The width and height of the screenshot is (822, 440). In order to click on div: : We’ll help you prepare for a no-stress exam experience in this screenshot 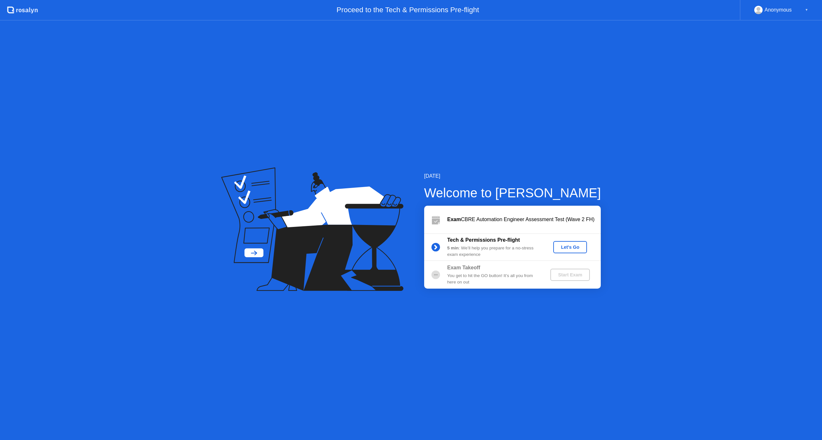, I will do `click(494, 251)`.